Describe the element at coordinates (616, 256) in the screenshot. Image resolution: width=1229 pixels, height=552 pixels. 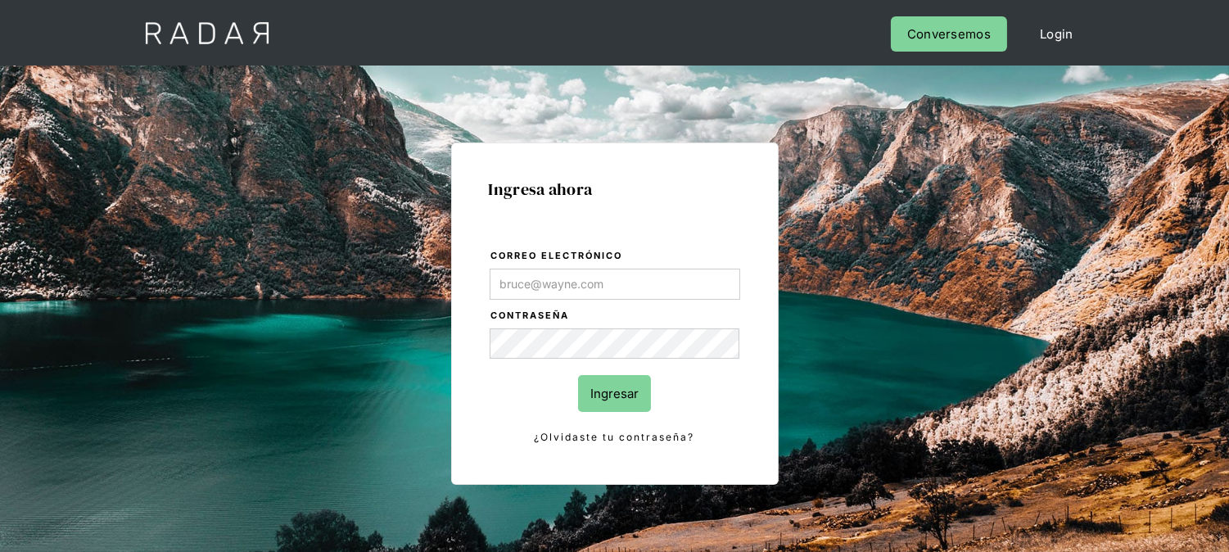
I see `label: Correo electrónico` at that location.